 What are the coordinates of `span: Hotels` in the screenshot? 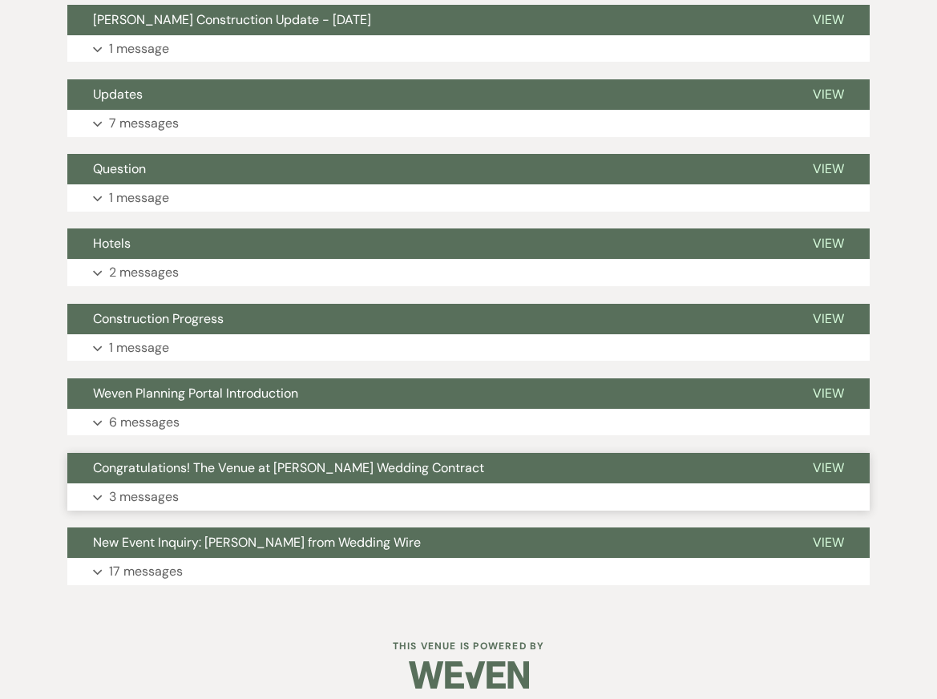 It's located at (111, 243).